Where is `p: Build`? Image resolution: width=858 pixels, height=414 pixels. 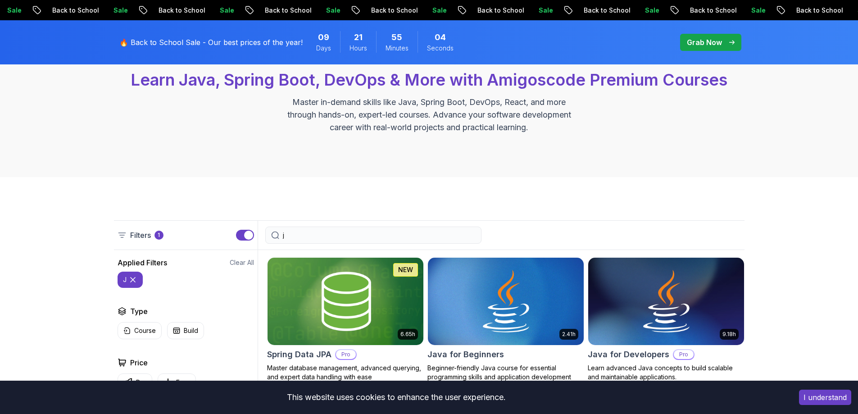
p: Build is located at coordinates (191, 331).